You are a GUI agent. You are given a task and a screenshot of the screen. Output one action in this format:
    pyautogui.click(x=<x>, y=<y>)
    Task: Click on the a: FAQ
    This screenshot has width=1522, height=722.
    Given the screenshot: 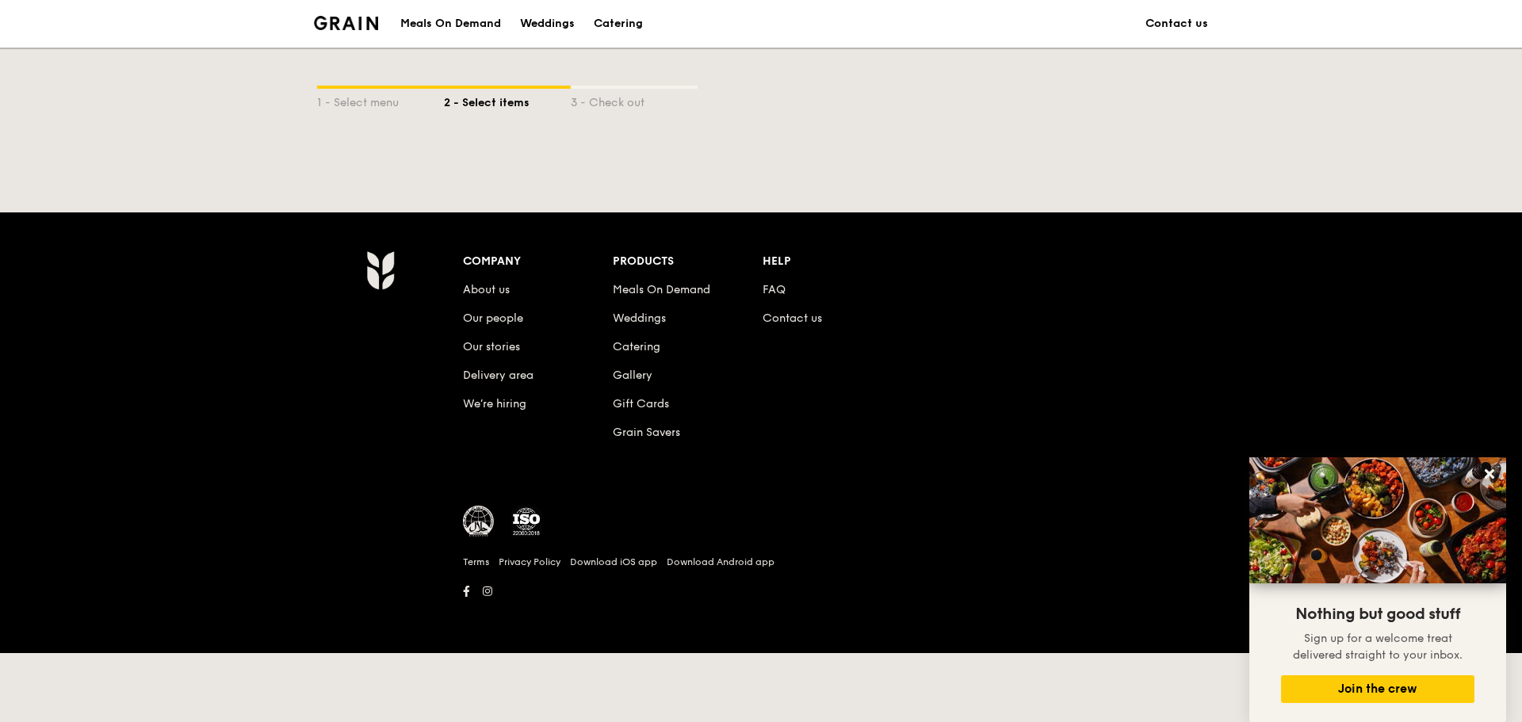 What is the action you would take?
    pyautogui.click(x=773, y=289)
    